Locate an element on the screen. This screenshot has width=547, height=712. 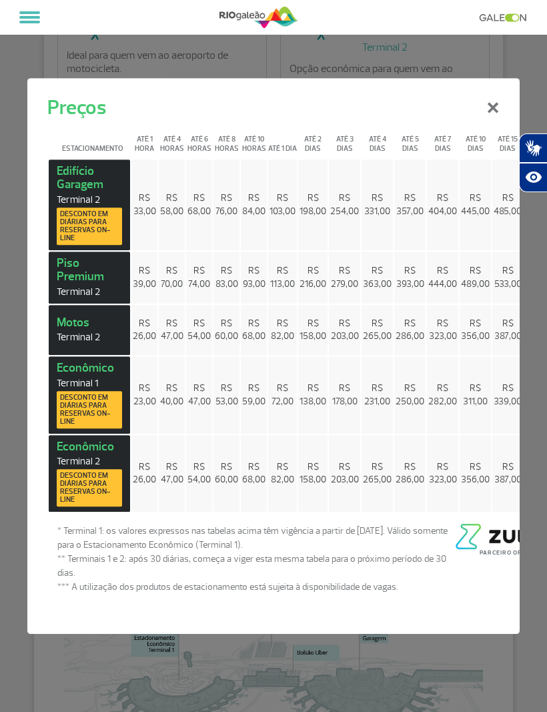
span: R$ 231,00 is located at coordinates (377, 394).